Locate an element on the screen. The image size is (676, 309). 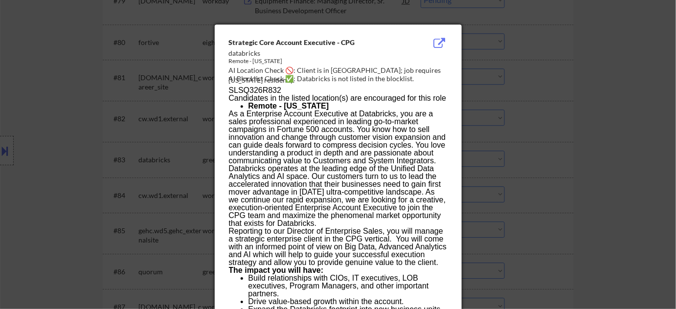
p: As a Enterprise Account Executive at Databricks, you are a sales professional experienced in lead... is located at coordinates (338, 137).